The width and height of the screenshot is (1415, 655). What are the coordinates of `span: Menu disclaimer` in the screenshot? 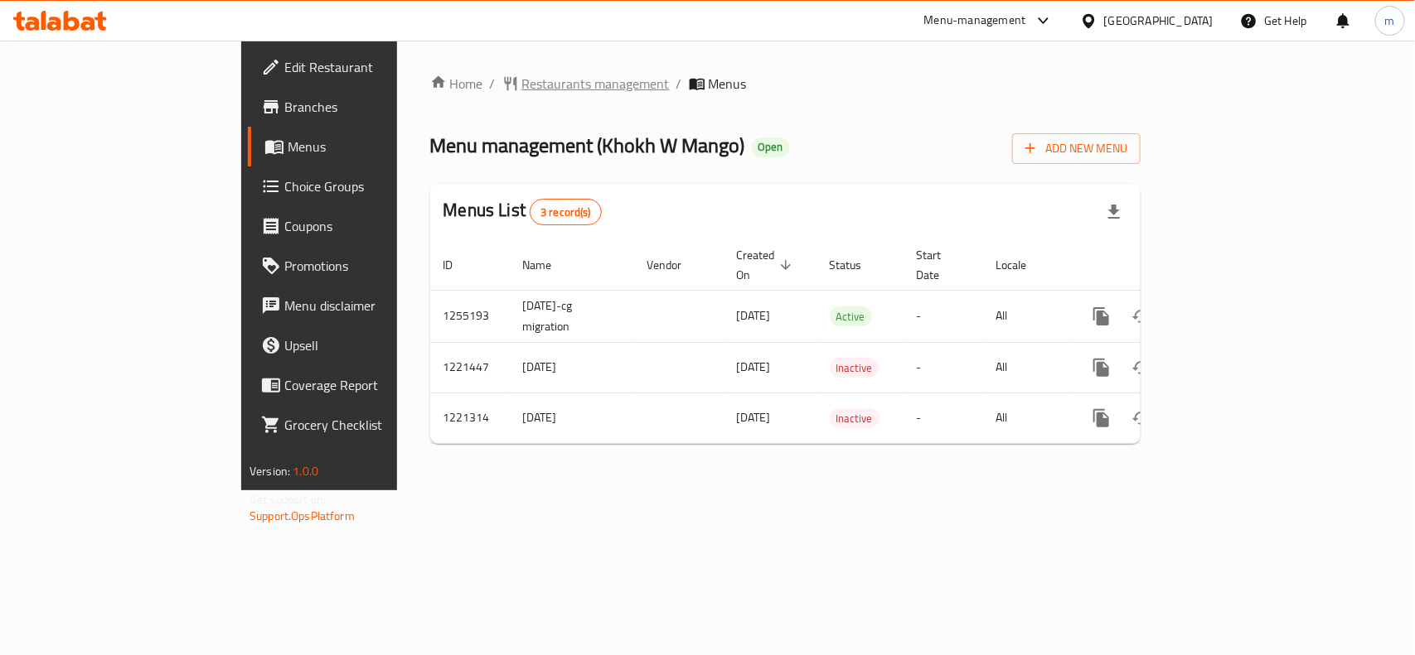 It's located at (374, 306).